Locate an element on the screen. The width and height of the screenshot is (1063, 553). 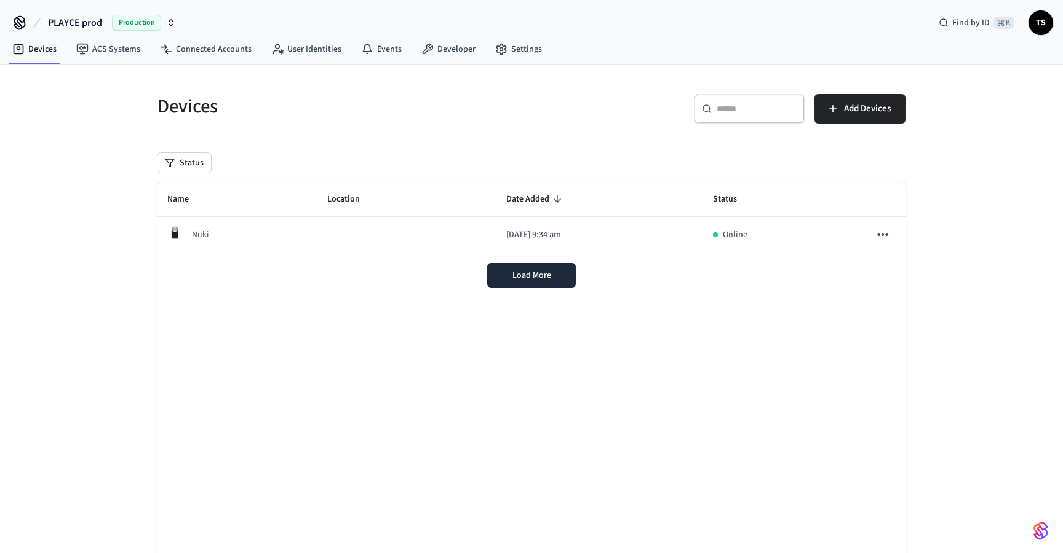
h5: Devices is located at coordinates (341, 106).